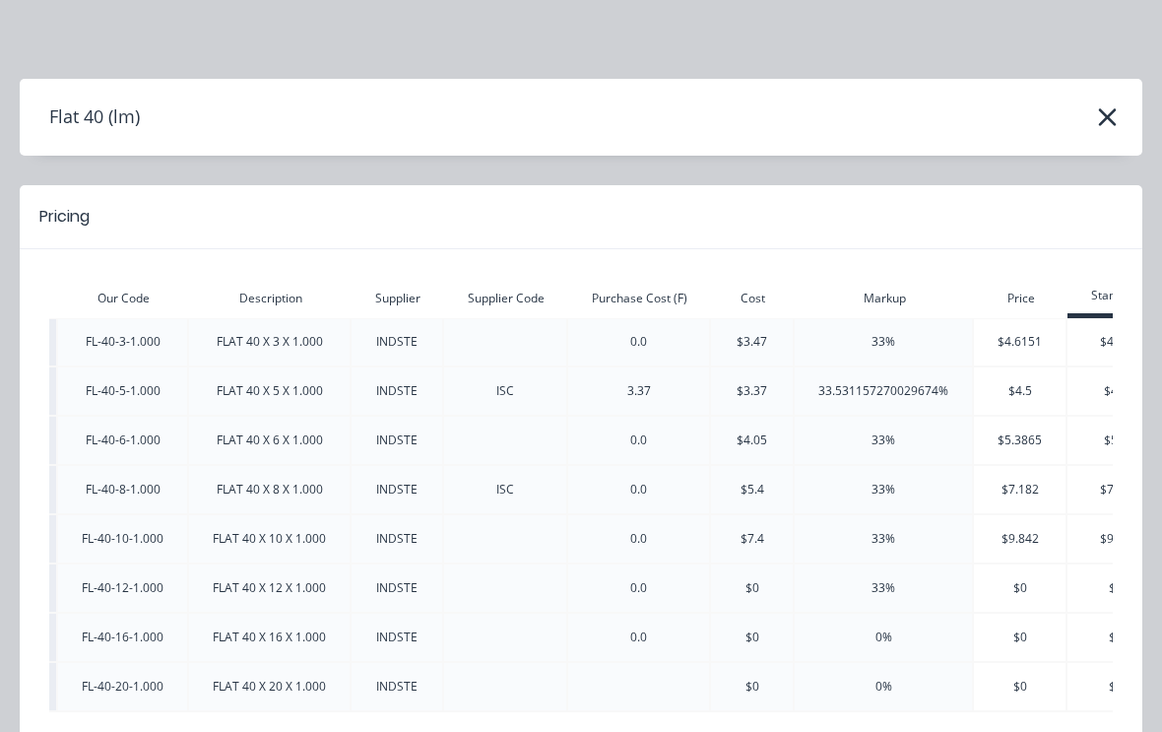  What do you see at coordinates (122, 391) in the screenshot?
I see `div: FL-40-5-1.000` at bounding box center [122, 391].